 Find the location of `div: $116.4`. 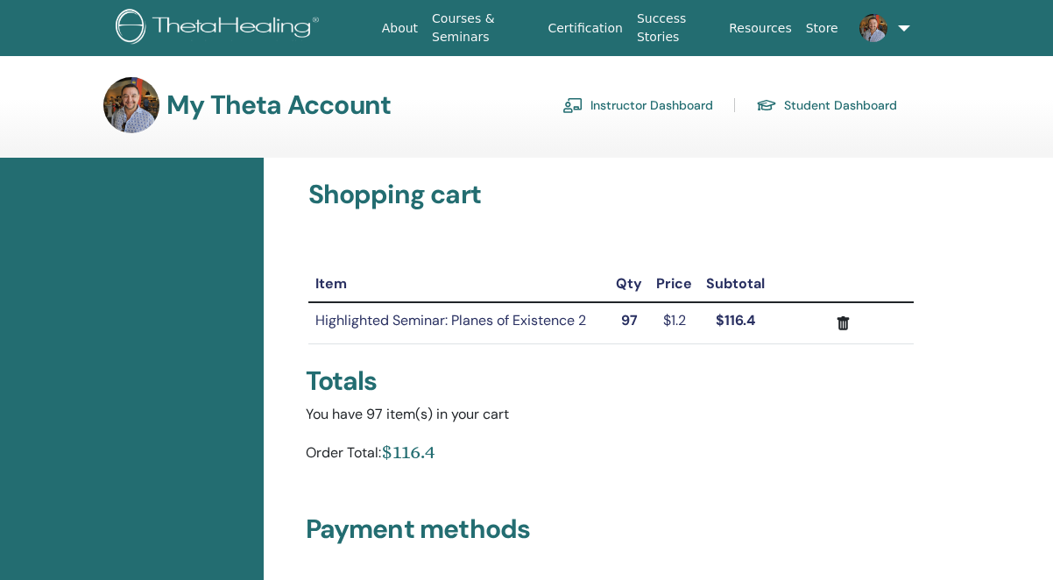

div: $116.4 is located at coordinates (408, 451).